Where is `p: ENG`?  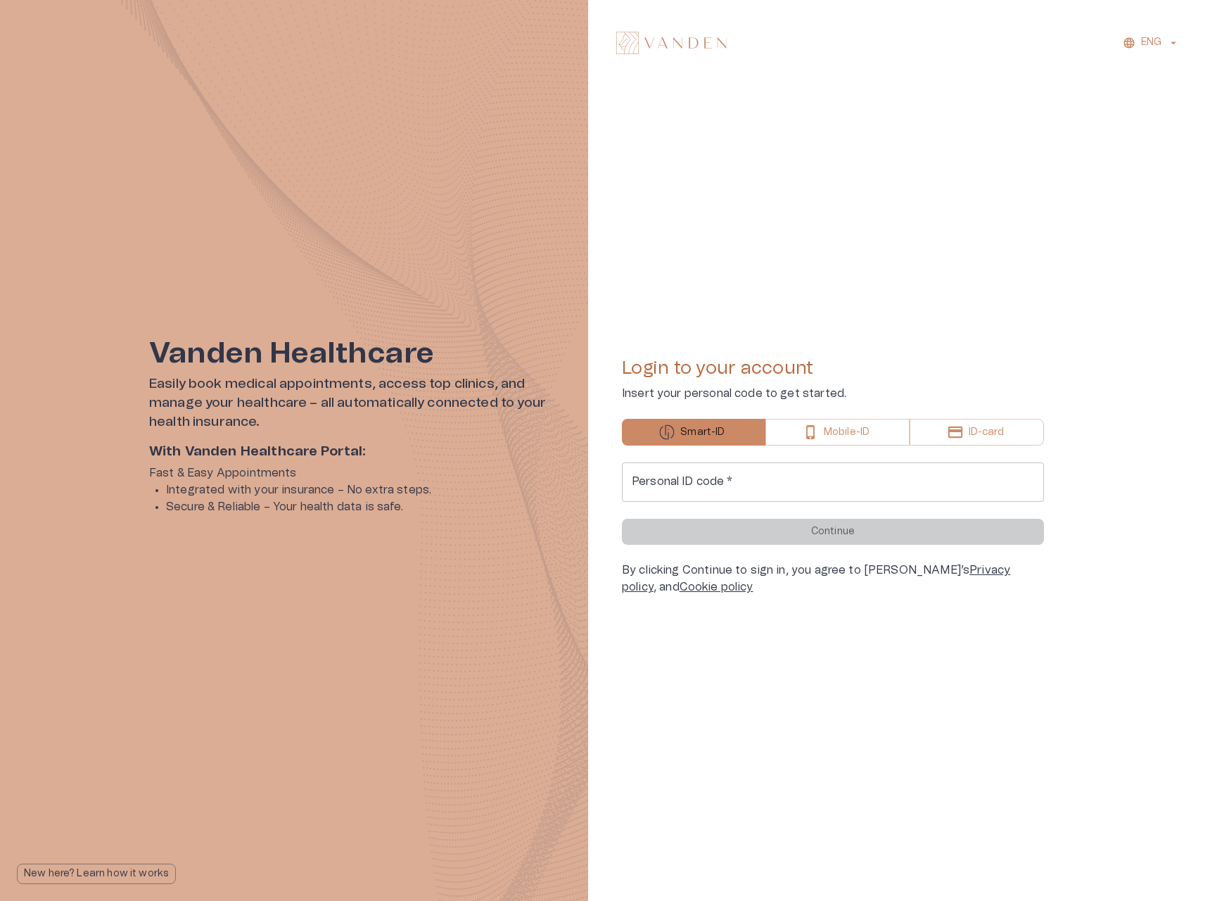 p: ENG is located at coordinates (1151, 42).